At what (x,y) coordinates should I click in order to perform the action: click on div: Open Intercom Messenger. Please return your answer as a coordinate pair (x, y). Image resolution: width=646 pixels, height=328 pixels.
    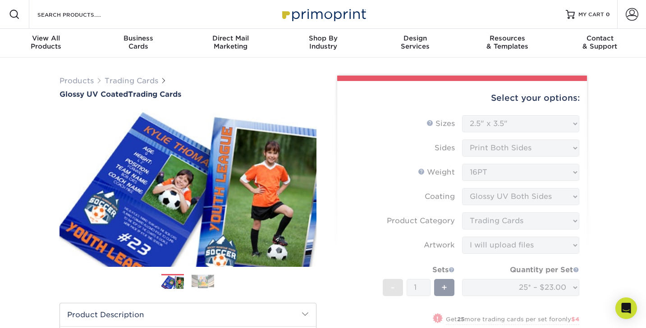
    Looking at the image, I should click on (626, 309).